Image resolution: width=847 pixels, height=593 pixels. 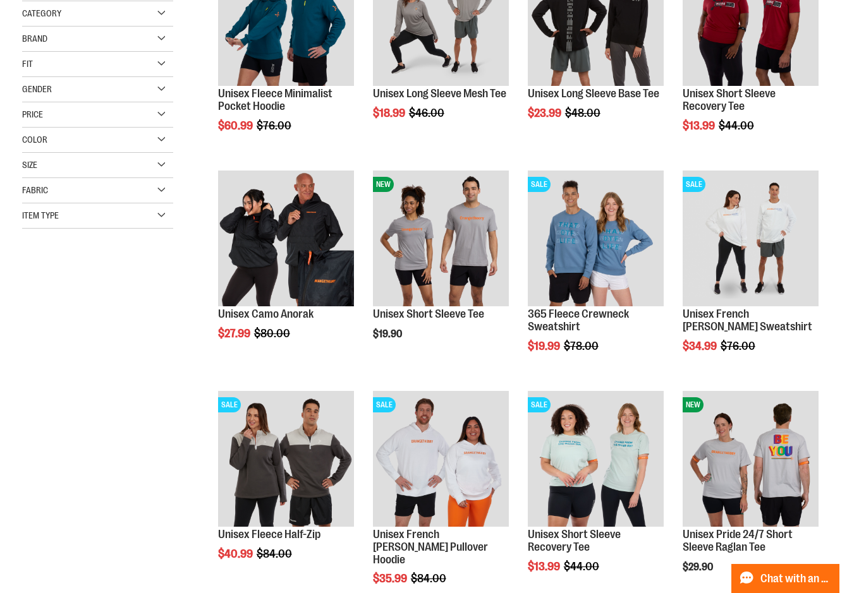 I want to click on img: Unisex Pride 24/7 Short Sleeve Raglan Tee, so click(x=750, y=459).